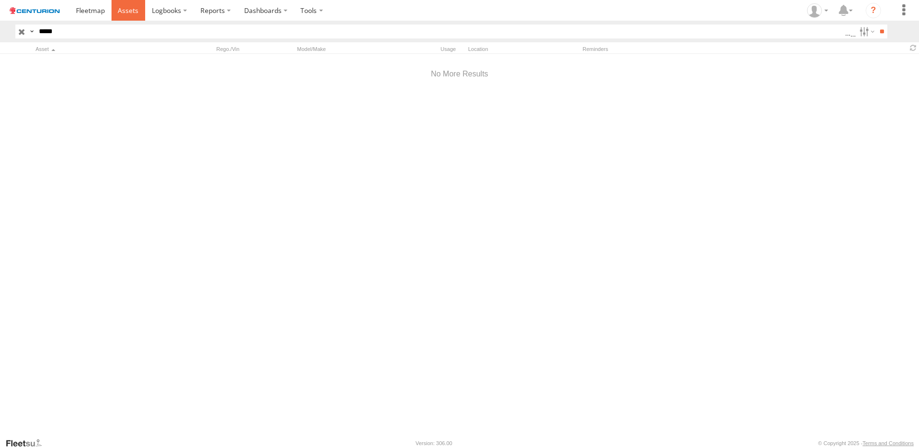 This screenshot has width=919, height=448. I want to click on a: Visit our Website, so click(27, 443).